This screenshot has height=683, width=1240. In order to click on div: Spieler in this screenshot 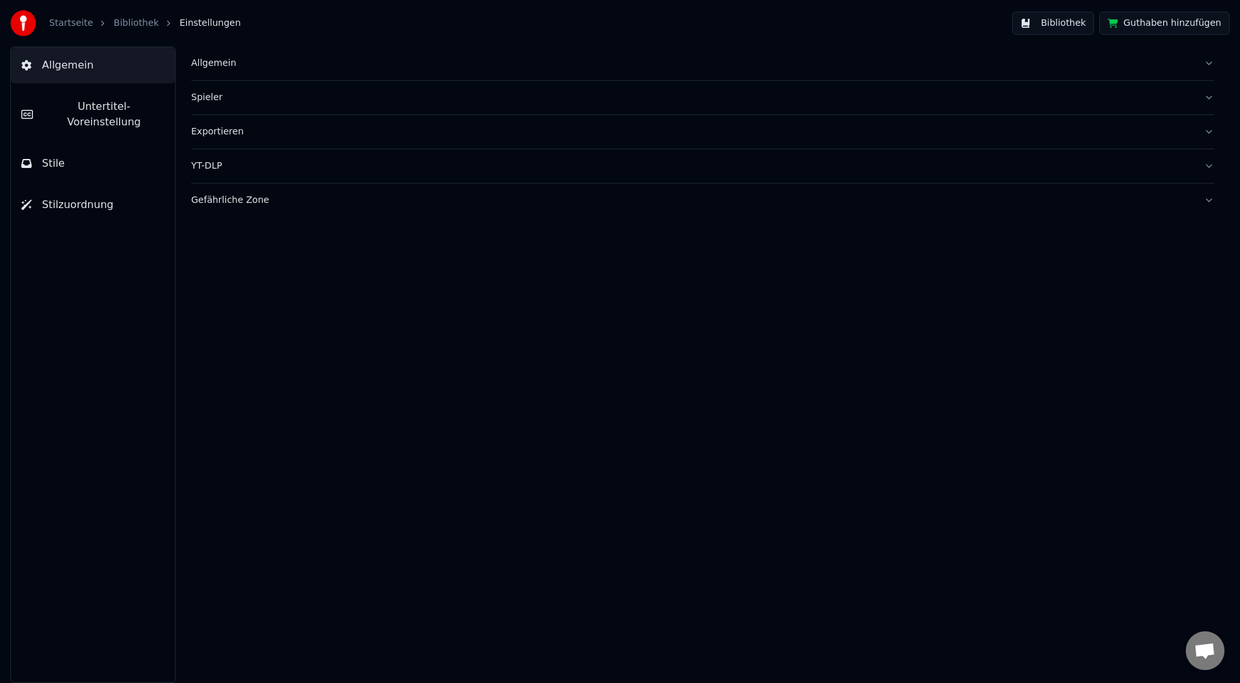, I will do `click(692, 98)`.